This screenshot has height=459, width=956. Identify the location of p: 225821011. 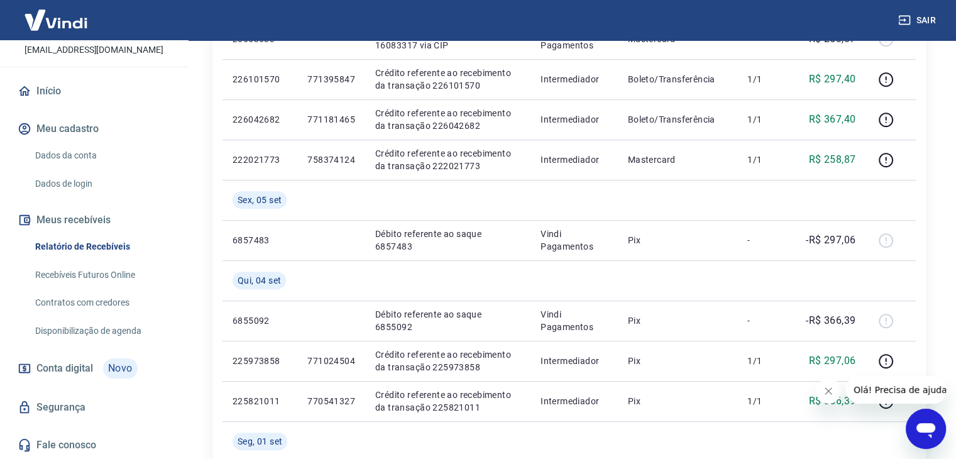
(260, 401).